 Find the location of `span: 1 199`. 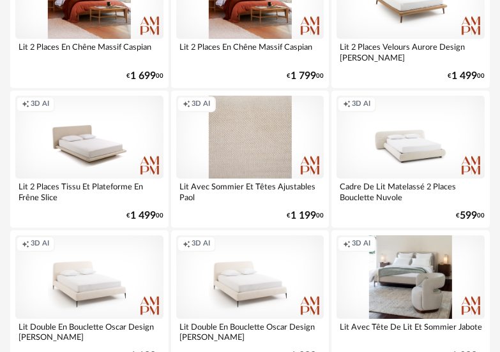

span: 1 199 is located at coordinates (303, 216).